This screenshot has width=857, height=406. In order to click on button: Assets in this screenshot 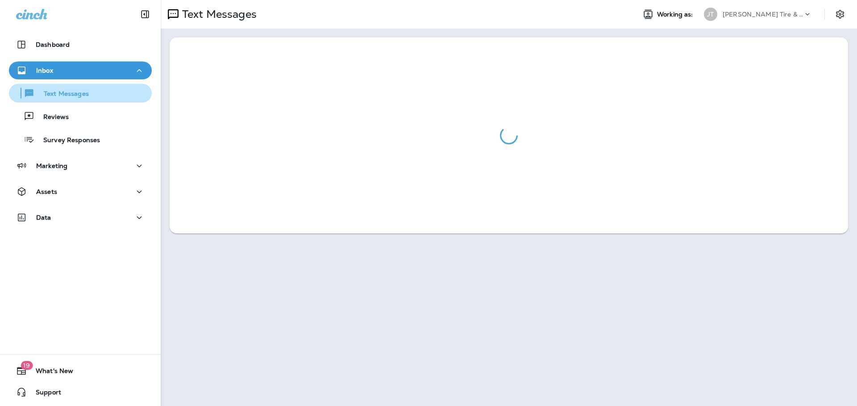, I will do `click(80, 192)`.